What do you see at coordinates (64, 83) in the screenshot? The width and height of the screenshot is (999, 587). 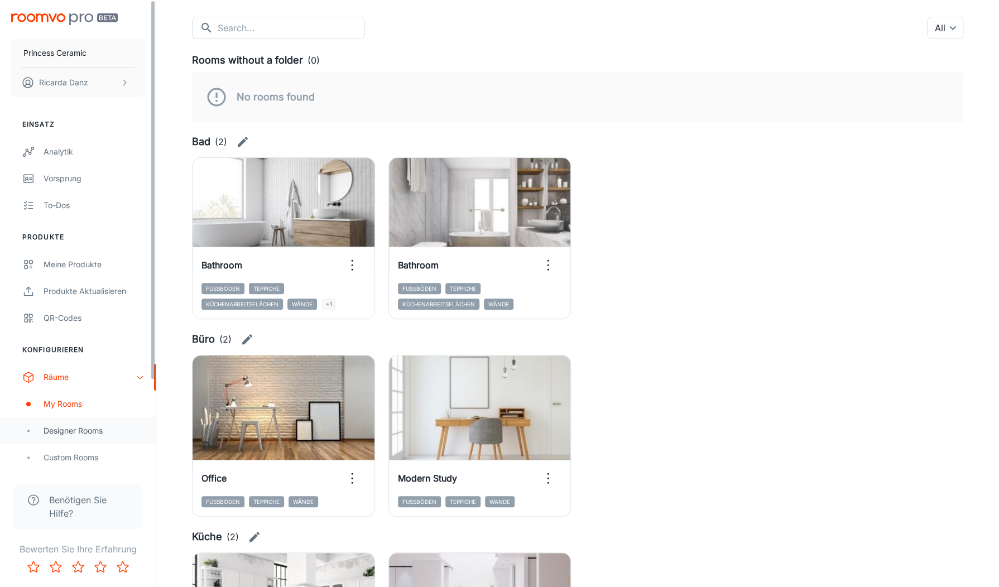 I see `p: Ricarda Danz` at bounding box center [64, 83].